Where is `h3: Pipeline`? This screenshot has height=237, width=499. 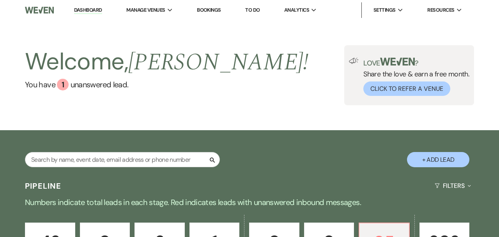
h3: Pipeline is located at coordinates (43, 186).